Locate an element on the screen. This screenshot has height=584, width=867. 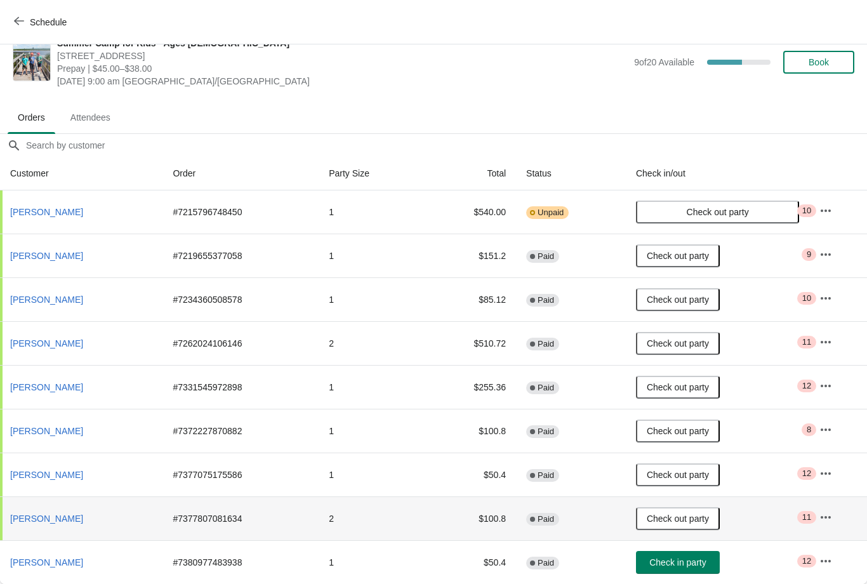
th: Status is located at coordinates (570, 173).